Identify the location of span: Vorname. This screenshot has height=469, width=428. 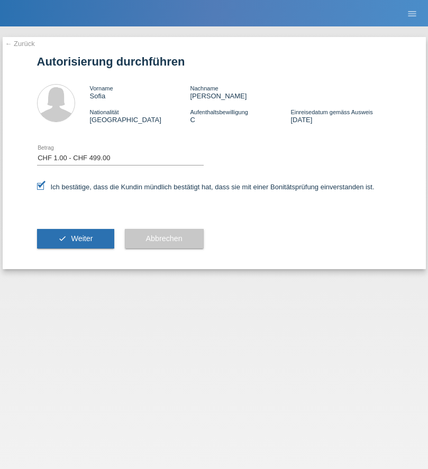
(102, 88).